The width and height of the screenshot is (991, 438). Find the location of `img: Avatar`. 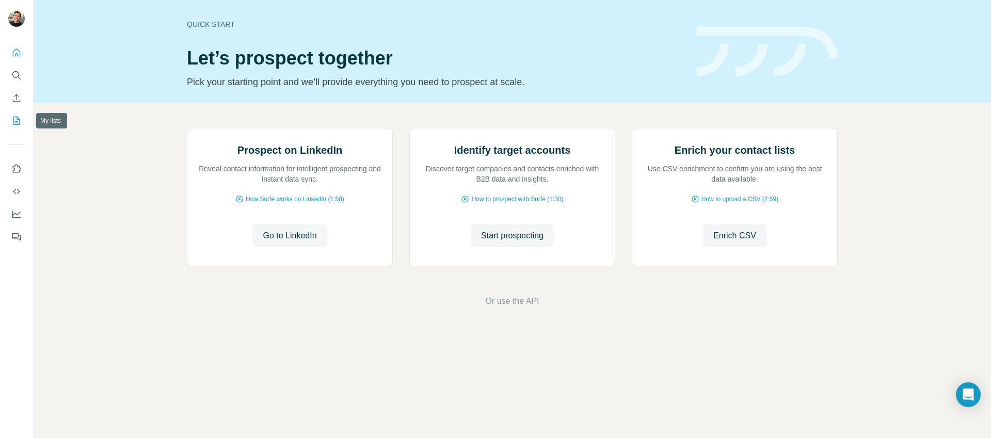

img: Avatar is located at coordinates (17, 19).